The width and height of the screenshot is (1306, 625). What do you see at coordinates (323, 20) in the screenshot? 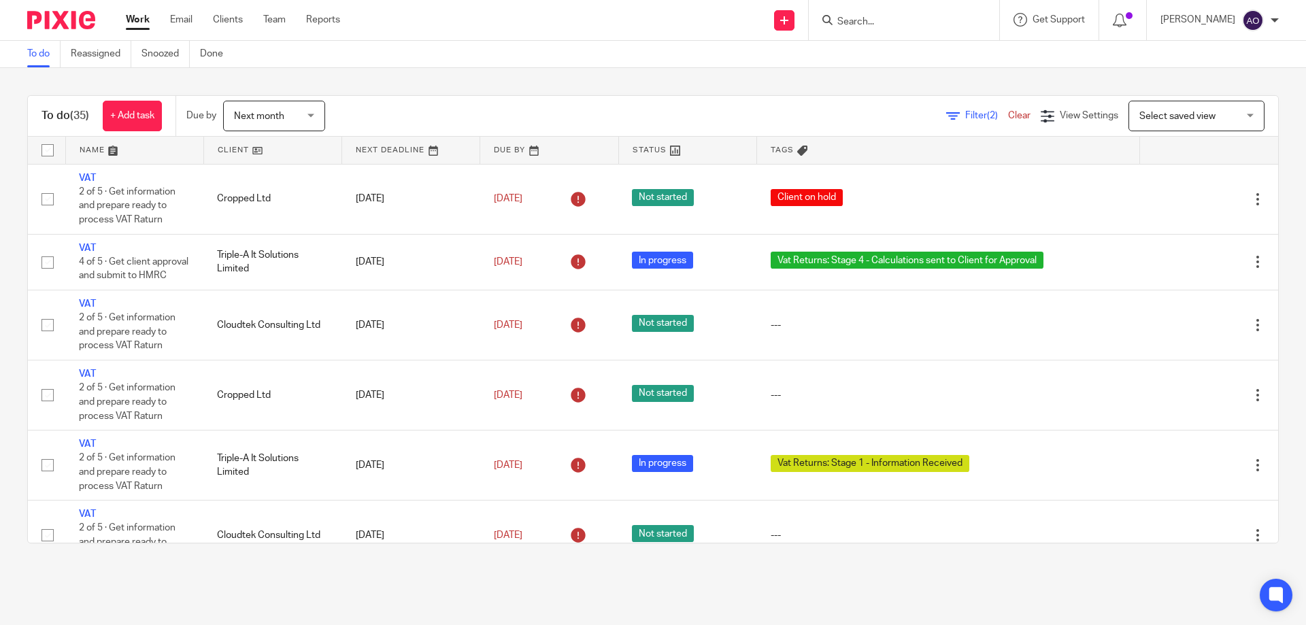
I see `a: Reports` at bounding box center [323, 20].